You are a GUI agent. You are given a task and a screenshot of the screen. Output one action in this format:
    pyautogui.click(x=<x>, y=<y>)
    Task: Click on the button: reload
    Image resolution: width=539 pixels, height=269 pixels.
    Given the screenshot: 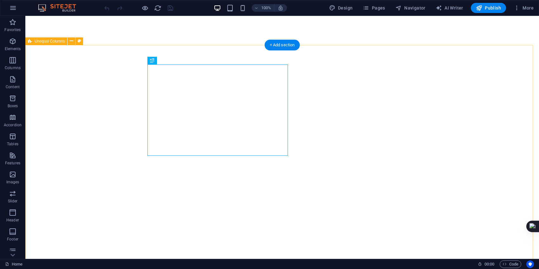 What is the action you would take?
    pyautogui.click(x=157, y=8)
    